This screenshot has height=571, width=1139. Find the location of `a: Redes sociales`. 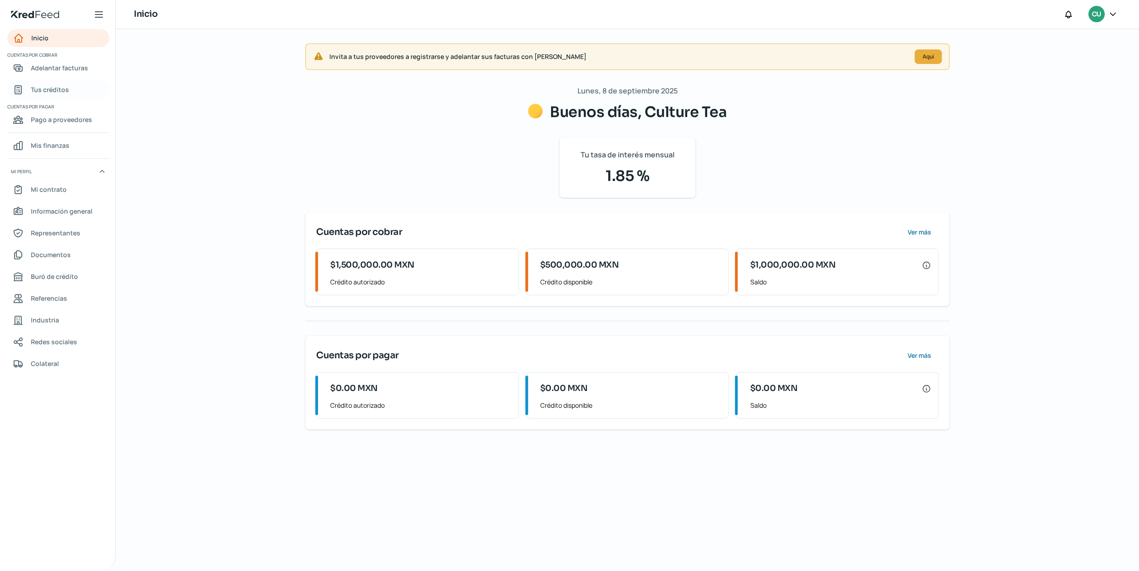

a: Redes sociales is located at coordinates (58, 342).